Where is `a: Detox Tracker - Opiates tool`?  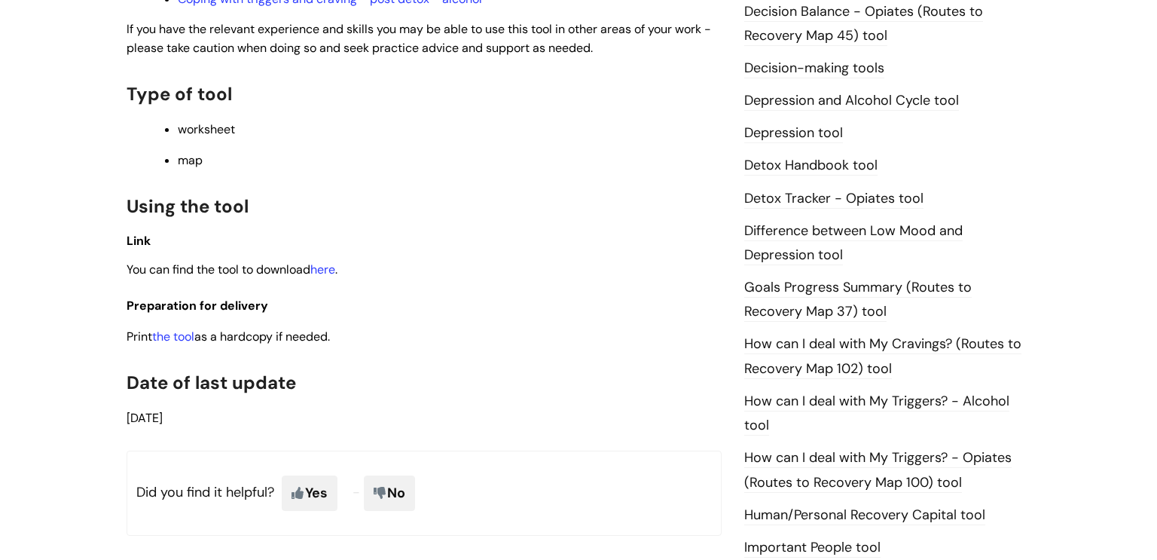
a: Detox Tracker - Opiates tool is located at coordinates (834, 199).